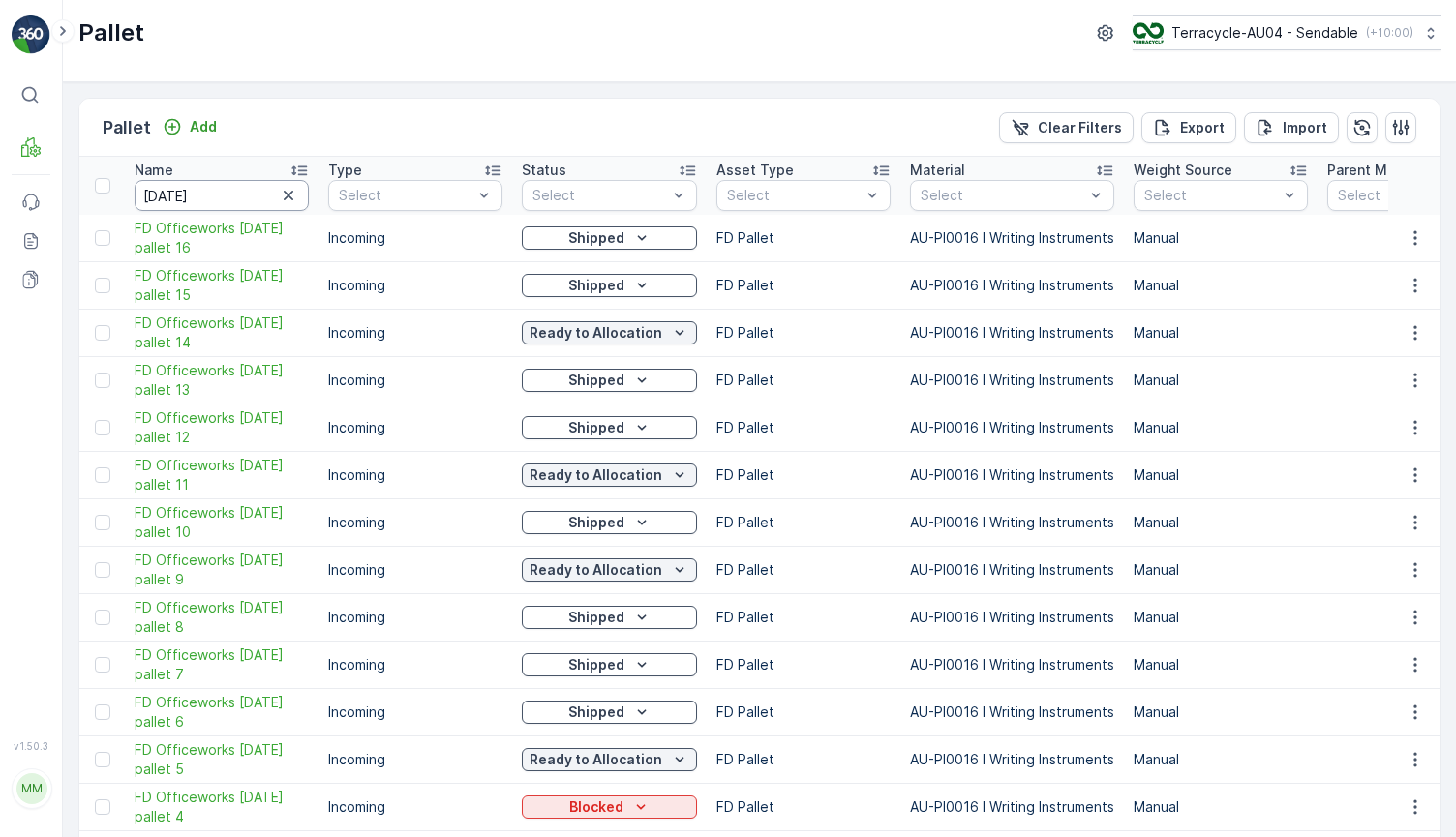 This screenshot has height=837, width=1456. Describe the element at coordinates (1305, 128) in the screenshot. I see `p: Import` at that location.